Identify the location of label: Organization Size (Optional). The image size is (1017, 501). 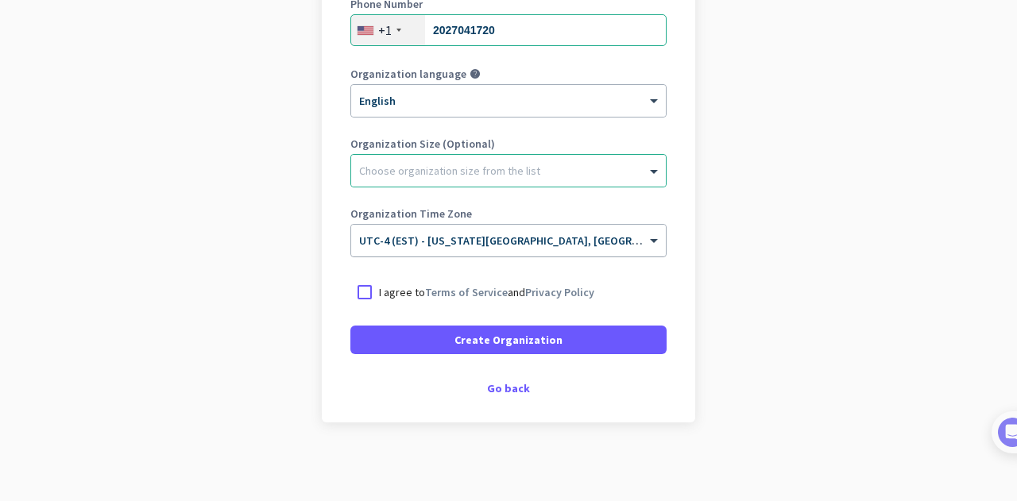
(508, 144).